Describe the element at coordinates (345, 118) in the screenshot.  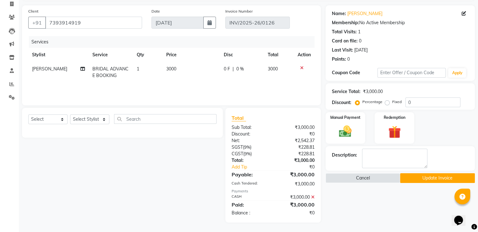
I see `label: Manual Payment` at that location.